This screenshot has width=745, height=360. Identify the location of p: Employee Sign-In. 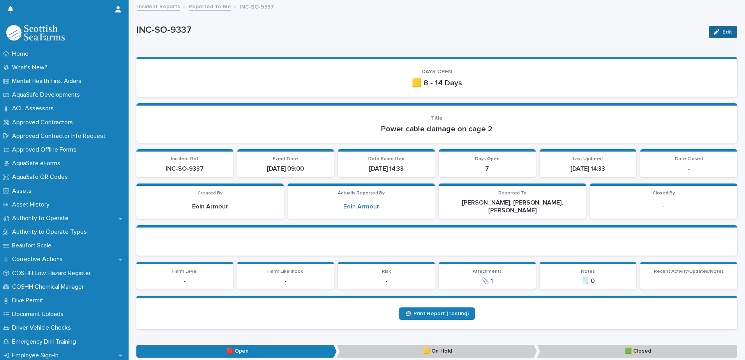
(37, 355).